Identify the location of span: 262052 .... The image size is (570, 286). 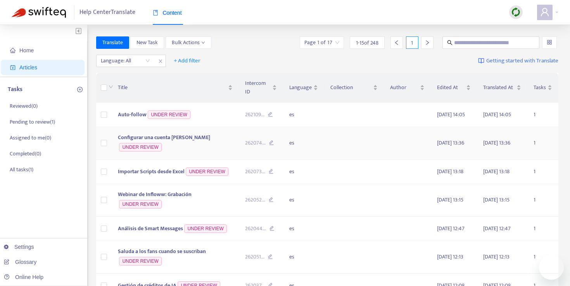
(255, 200).